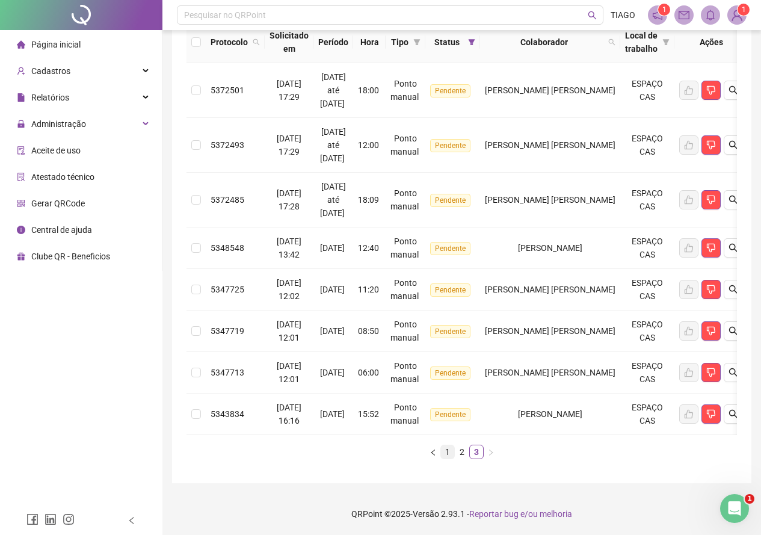 The image size is (761, 535). I want to click on span: Clube QR - Beneficios, so click(70, 256).